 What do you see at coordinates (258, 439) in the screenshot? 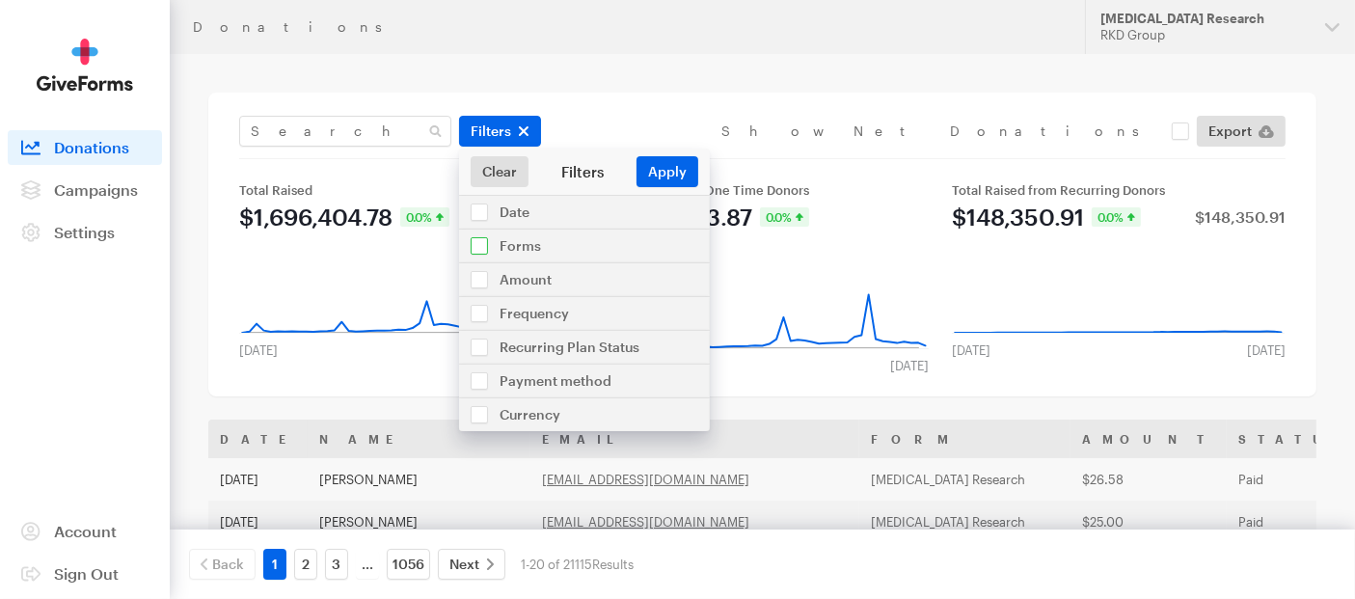
I see `th: Date` at bounding box center [258, 439].